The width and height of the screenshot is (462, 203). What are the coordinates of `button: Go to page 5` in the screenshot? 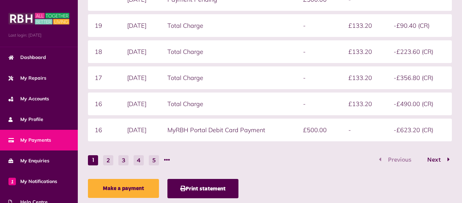 It's located at (154, 160).